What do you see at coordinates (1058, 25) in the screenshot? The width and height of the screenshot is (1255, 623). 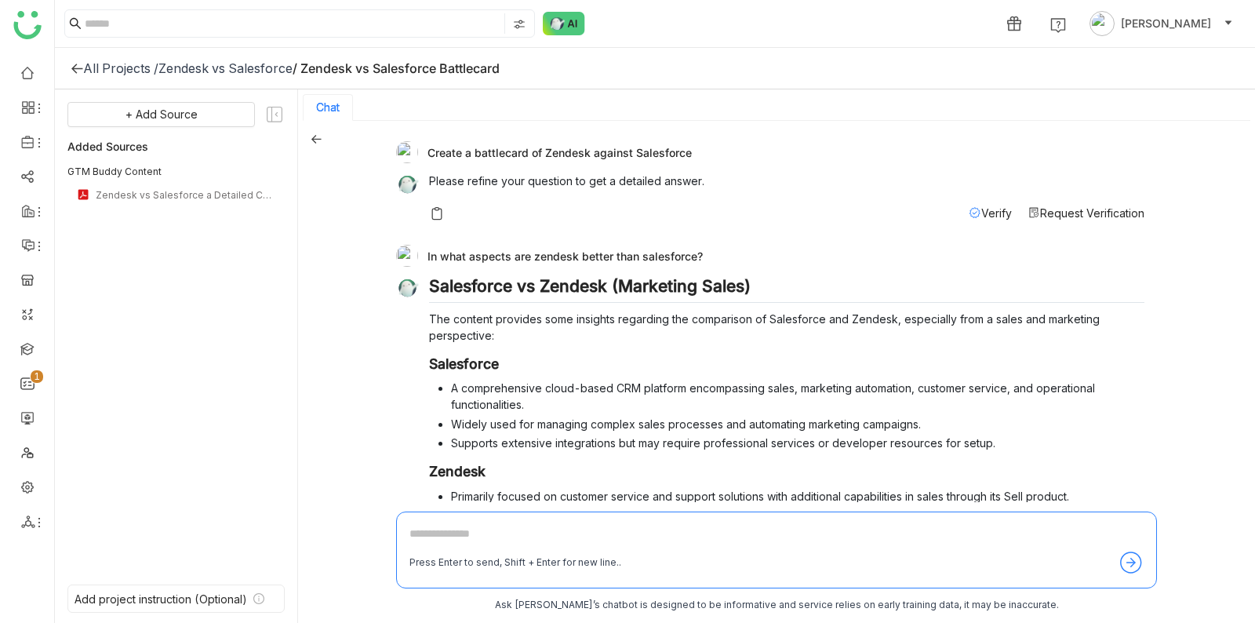 I see `img: help.svg` at bounding box center [1058, 25].